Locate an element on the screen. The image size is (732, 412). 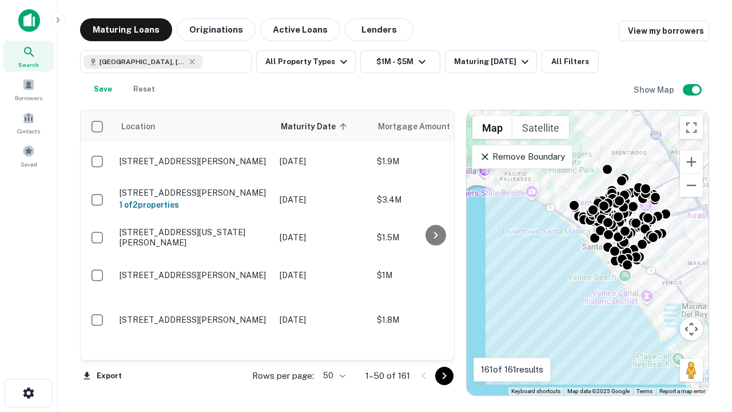
h6: Show Map is located at coordinates (655, 90).